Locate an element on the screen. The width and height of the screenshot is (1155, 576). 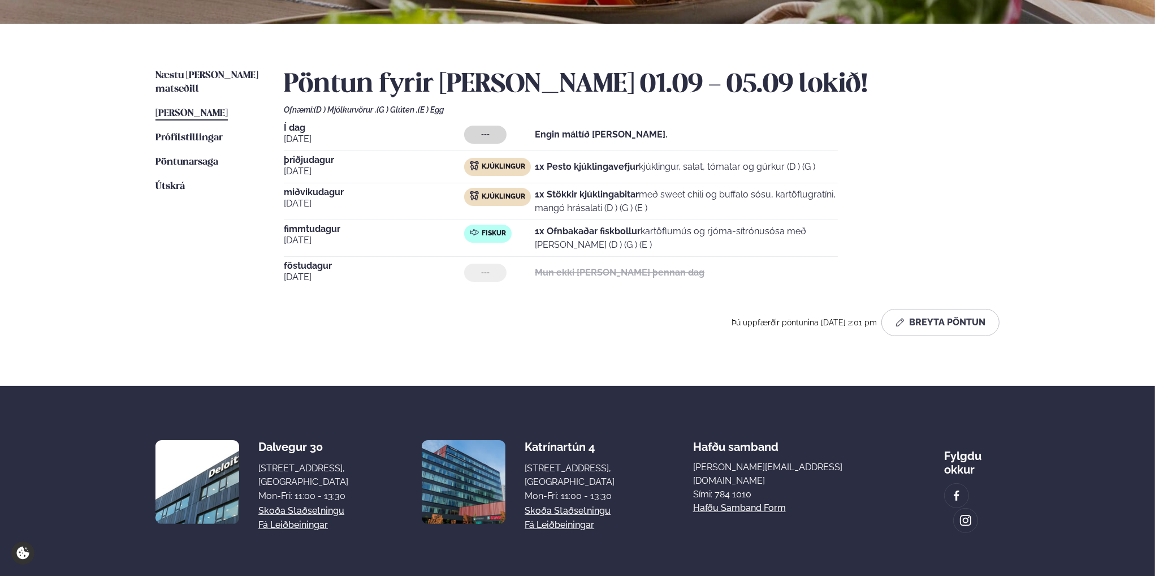
p: með sweet chili og buffalo sósu, kartöflugratíni, mangó hrásalati (D ) (G ) (E ) is located at coordinates (687, 201).